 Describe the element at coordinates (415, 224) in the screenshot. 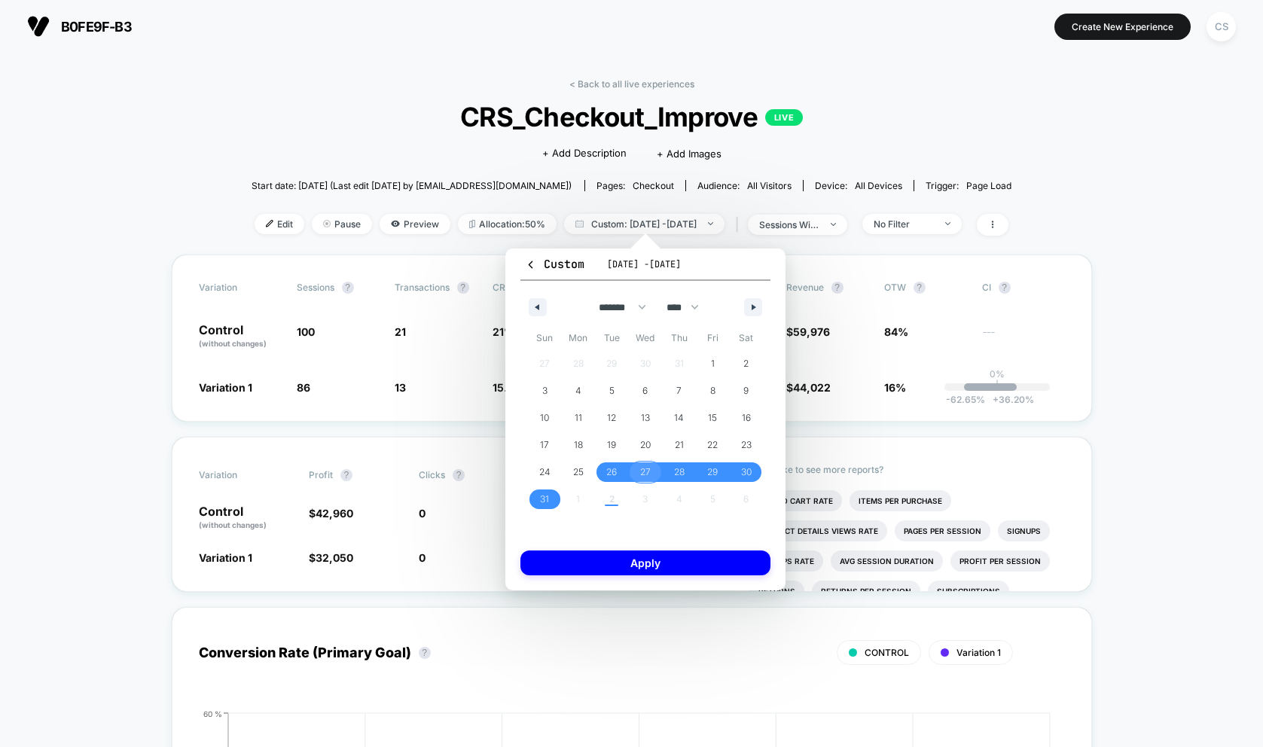

I see `span: Preview` at that location.